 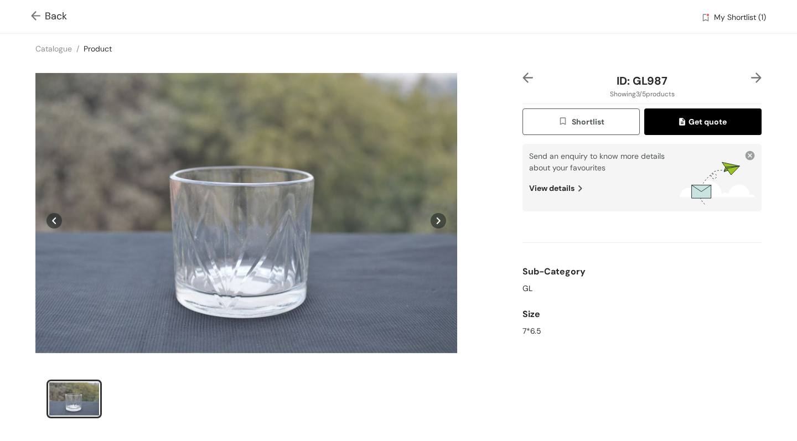 I want to click on img: Go back, so click(x=38, y=17).